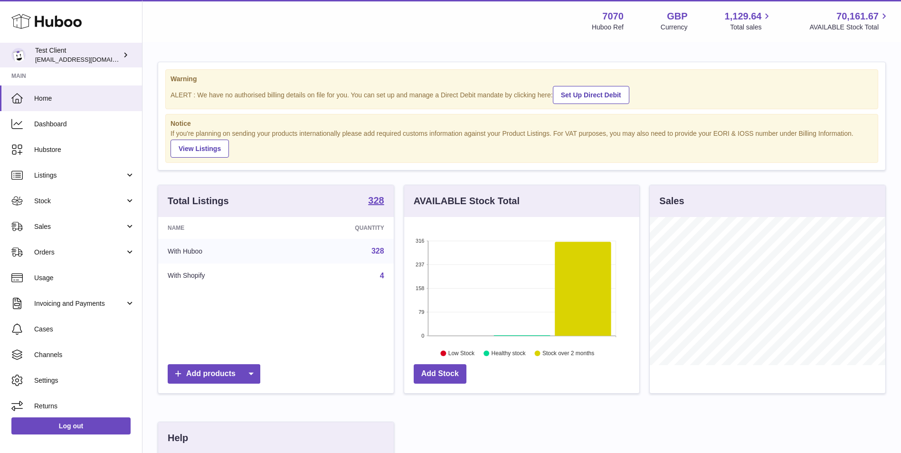  Describe the element at coordinates (78, 55) in the screenshot. I see `div: Test Client` at that location.